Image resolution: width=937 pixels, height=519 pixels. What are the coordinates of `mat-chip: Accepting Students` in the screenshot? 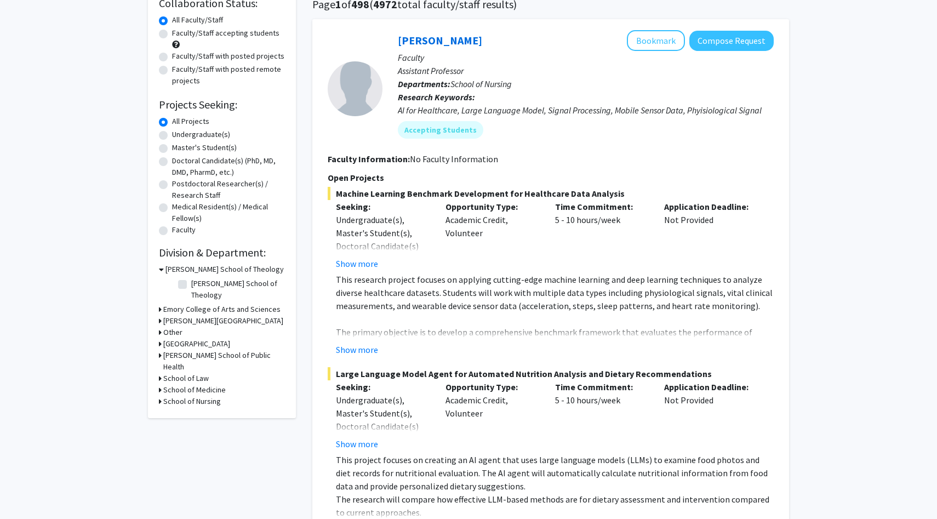 It's located at (441, 130).